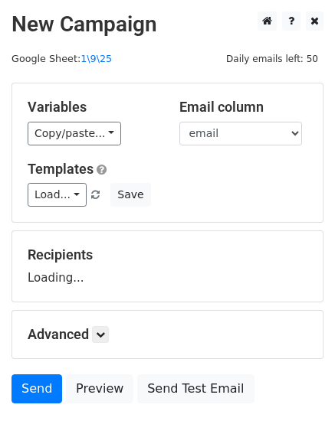 Image resolution: width=335 pixels, height=447 pixels. I want to click on a: Templates, so click(61, 169).